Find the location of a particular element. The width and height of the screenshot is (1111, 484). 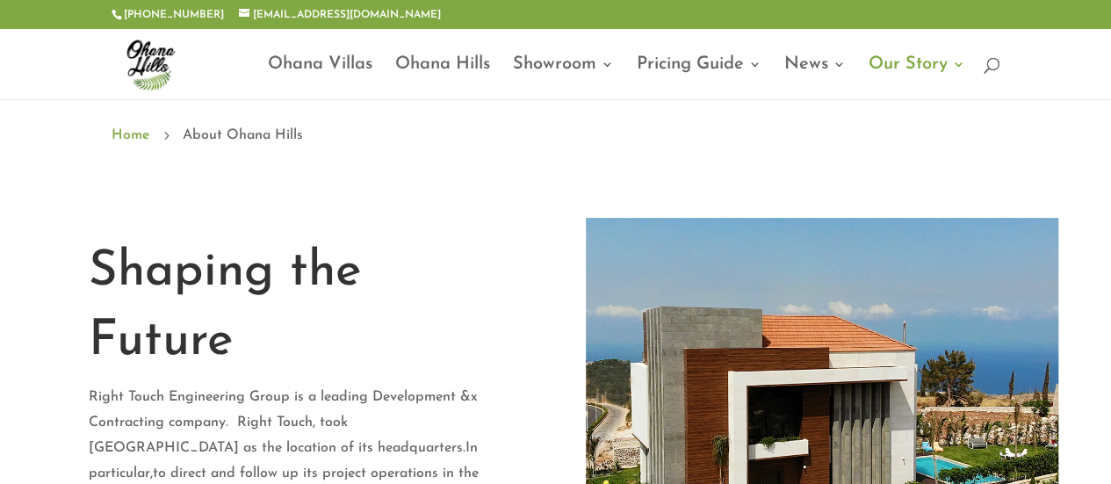

a: Ohana Villas is located at coordinates (320, 78).